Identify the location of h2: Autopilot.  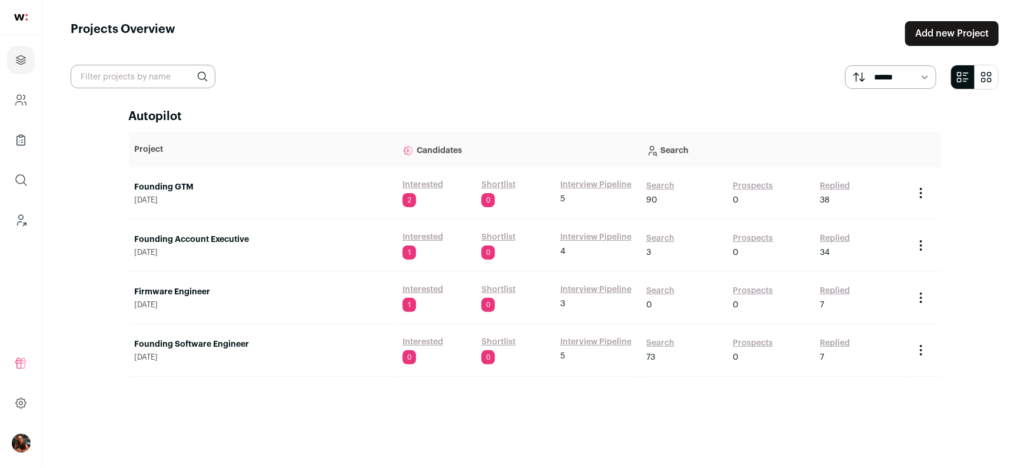
(535, 117).